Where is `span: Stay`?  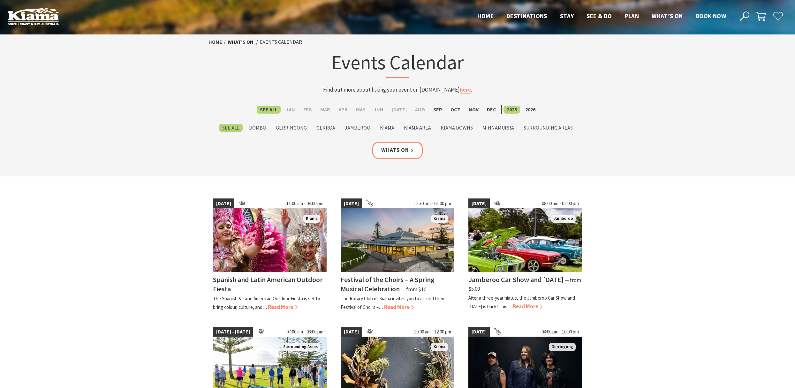
span: Stay is located at coordinates (567, 16).